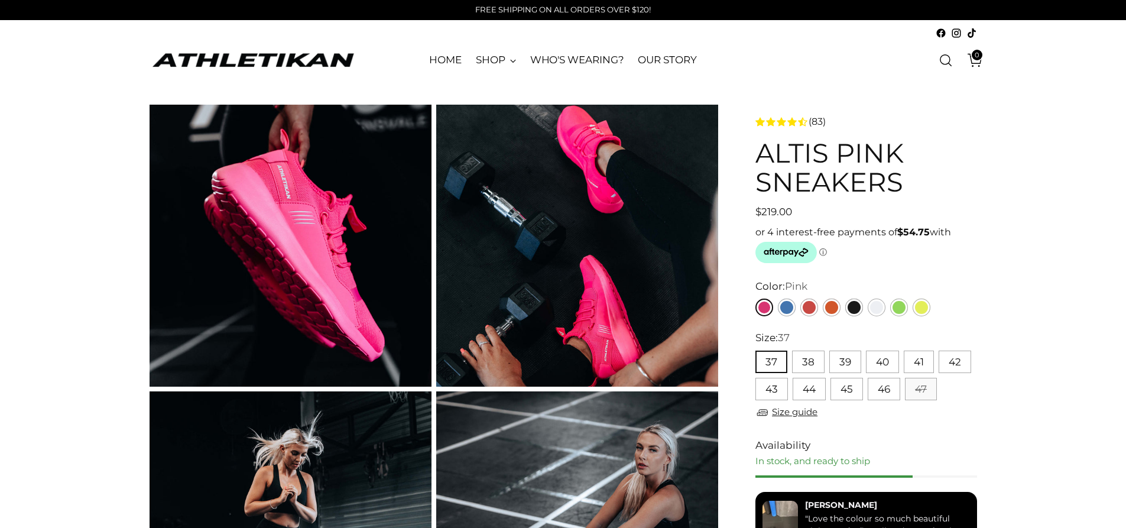 The image size is (1126, 528). I want to click on a: Yellow, so click(922, 307).